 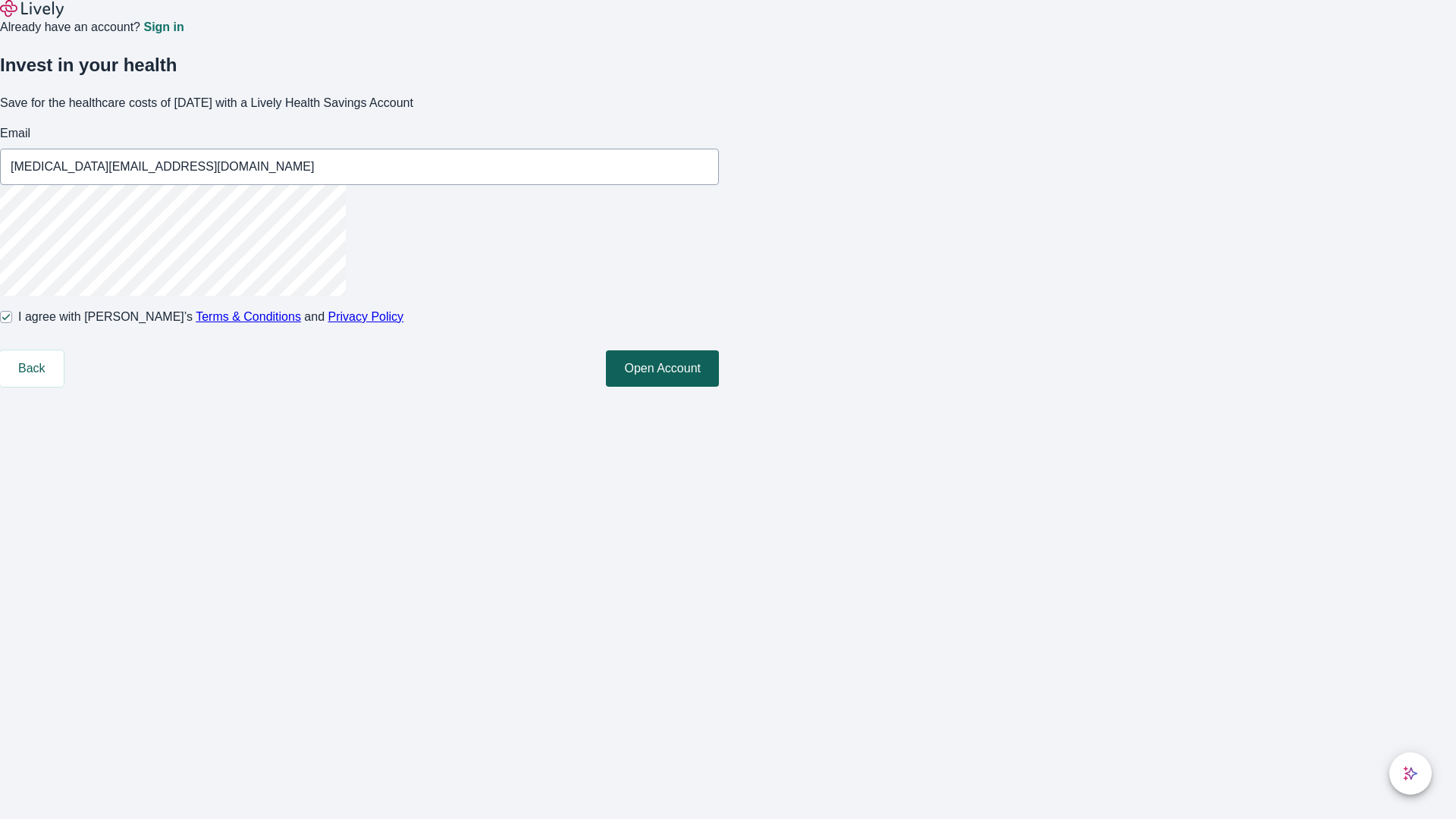 I want to click on a: Sign in, so click(x=163, y=27).